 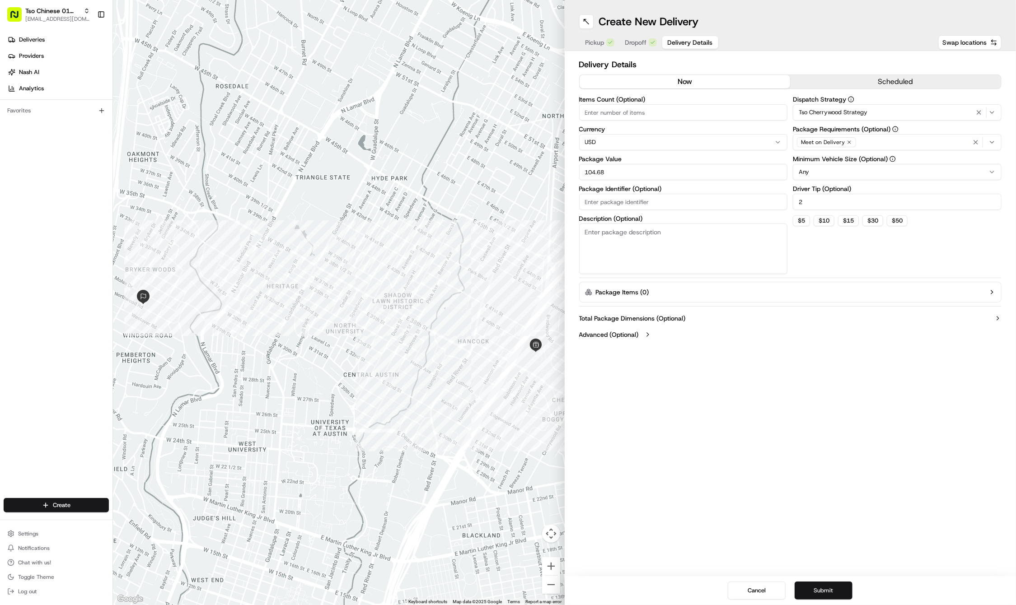 What do you see at coordinates (892, 159) in the screenshot?
I see `button: Minimum Vehicle Size (Optional)` at bounding box center [892, 159].